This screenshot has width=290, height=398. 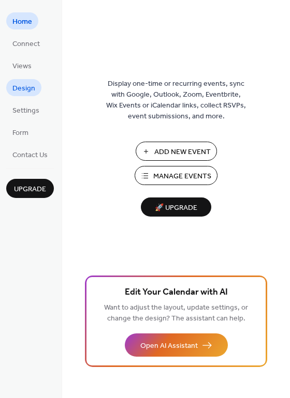 I want to click on a: Connect, so click(x=26, y=43).